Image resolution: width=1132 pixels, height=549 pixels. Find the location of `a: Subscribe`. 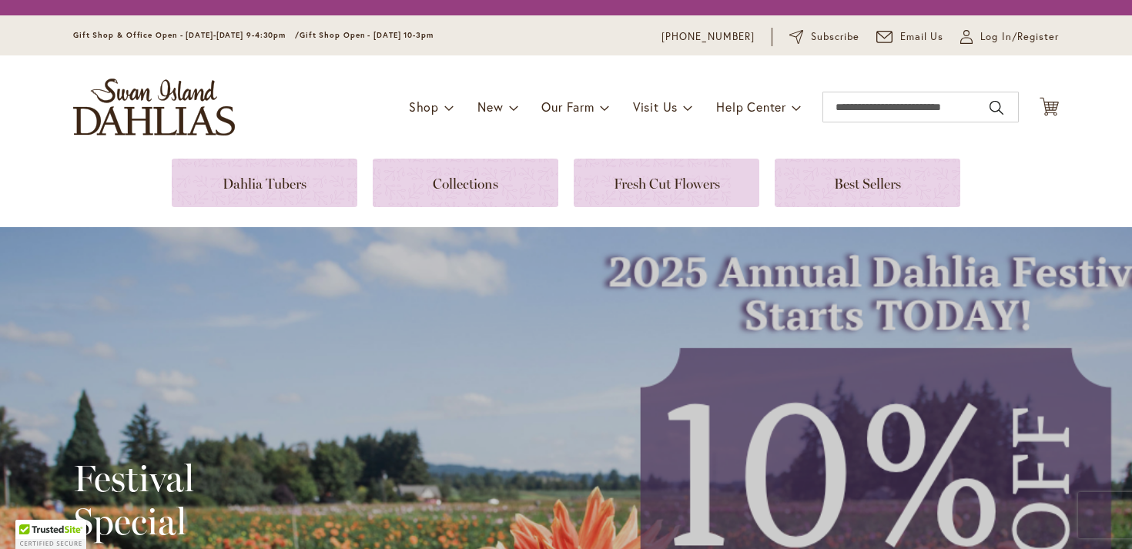

a: Subscribe is located at coordinates (824, 37).